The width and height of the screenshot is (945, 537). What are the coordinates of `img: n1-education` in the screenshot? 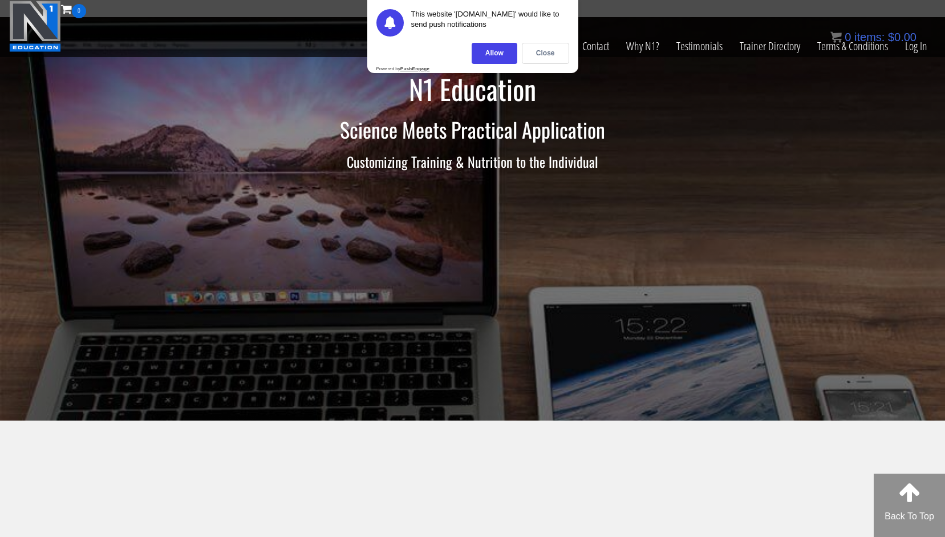 It's located at (35, 26).